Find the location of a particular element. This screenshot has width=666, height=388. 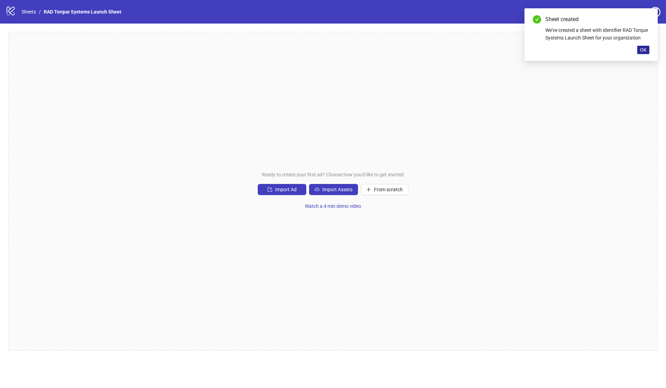

button: Import Assets is located at coordinates (333, 190).